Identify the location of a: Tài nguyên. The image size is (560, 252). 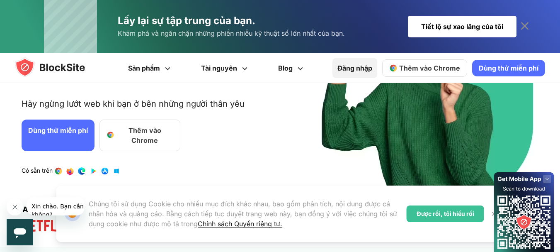
(225, 68).